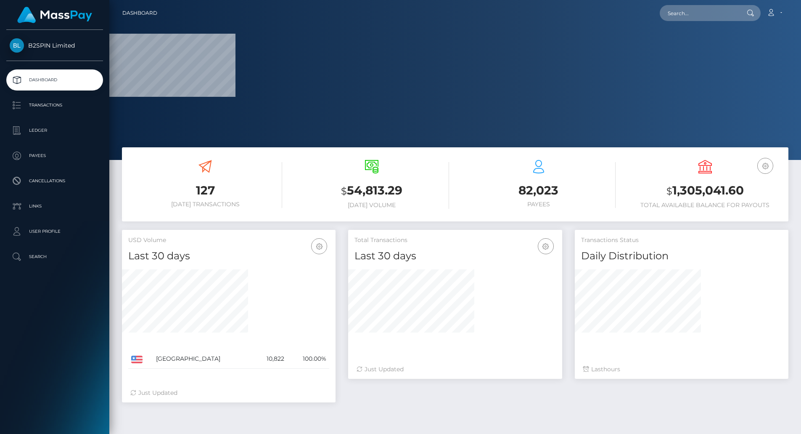 The width and height of the screenshot is (801, 434). Describe the element at coordinates (55, 130) in the screenshot. I see `p: Ledger` at that location.